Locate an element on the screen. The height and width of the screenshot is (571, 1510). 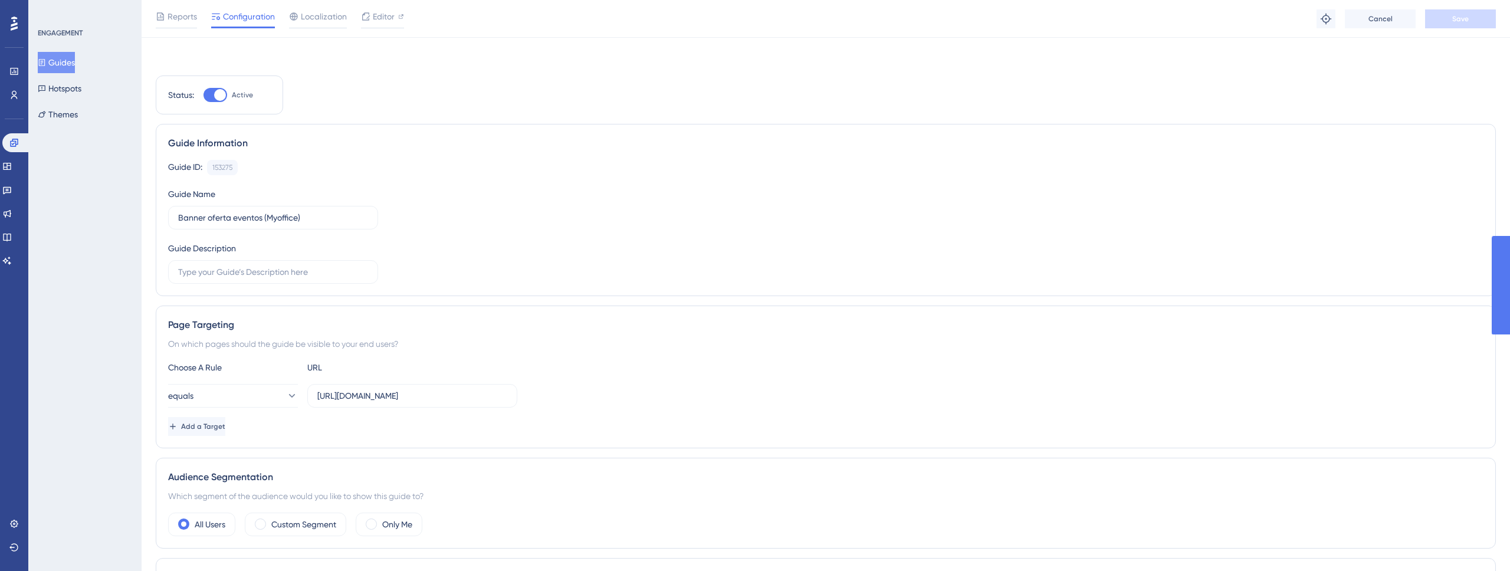
button: equals is located at coordinates (233, 396).